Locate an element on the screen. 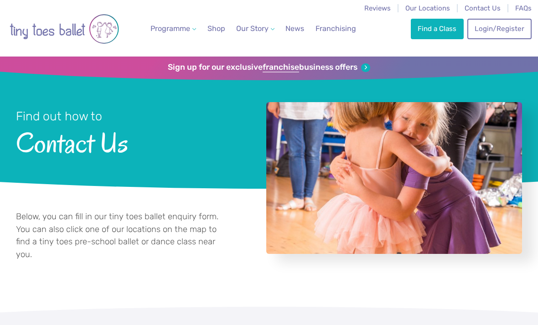 The width and height of the screenshot is (538, 325). a: Reviews is located at coordinates (377, 8).